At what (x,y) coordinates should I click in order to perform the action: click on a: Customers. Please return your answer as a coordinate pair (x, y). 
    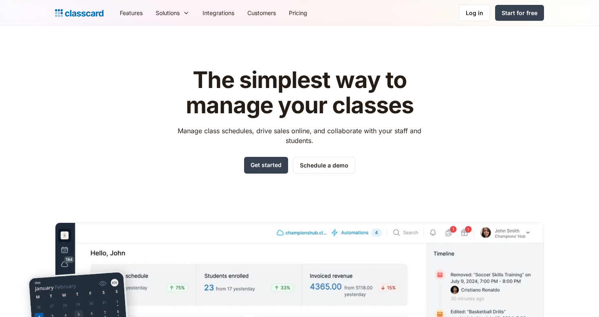
    Looking at the image, I should click on (262, 13).